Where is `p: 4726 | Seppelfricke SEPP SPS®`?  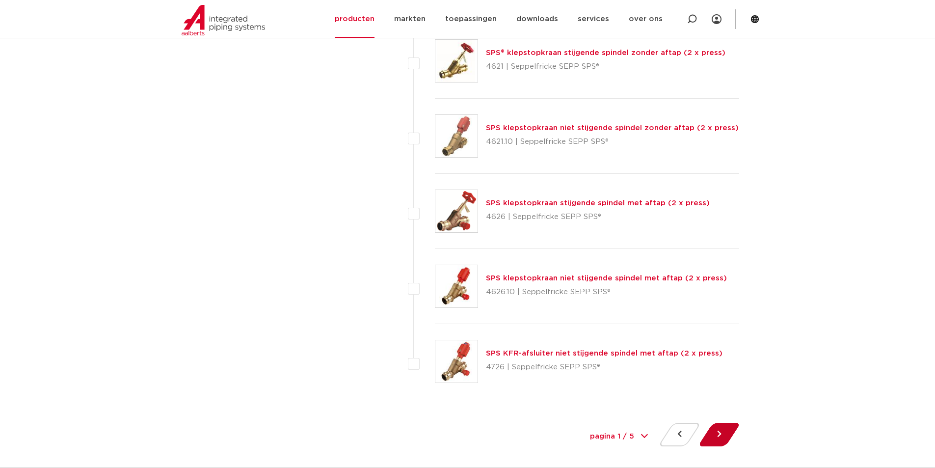 p: 4726 | Seppelfricke SEPP SPS® is located at coordinates (604, 367).